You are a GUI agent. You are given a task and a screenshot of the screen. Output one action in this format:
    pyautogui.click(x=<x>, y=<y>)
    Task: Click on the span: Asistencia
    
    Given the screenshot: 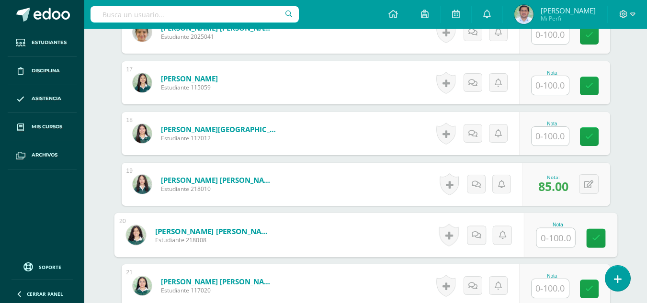 What is the action you would take?
    pyautogui.click(x=46, y=99)
    